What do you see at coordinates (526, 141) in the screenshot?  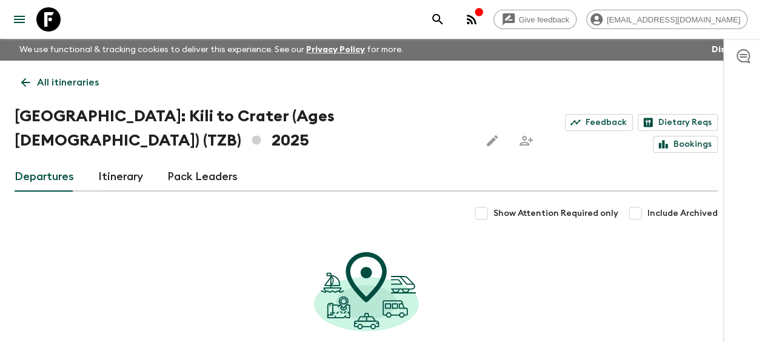 I see `span: Share this itinerary` at bounding box center [526, 141].